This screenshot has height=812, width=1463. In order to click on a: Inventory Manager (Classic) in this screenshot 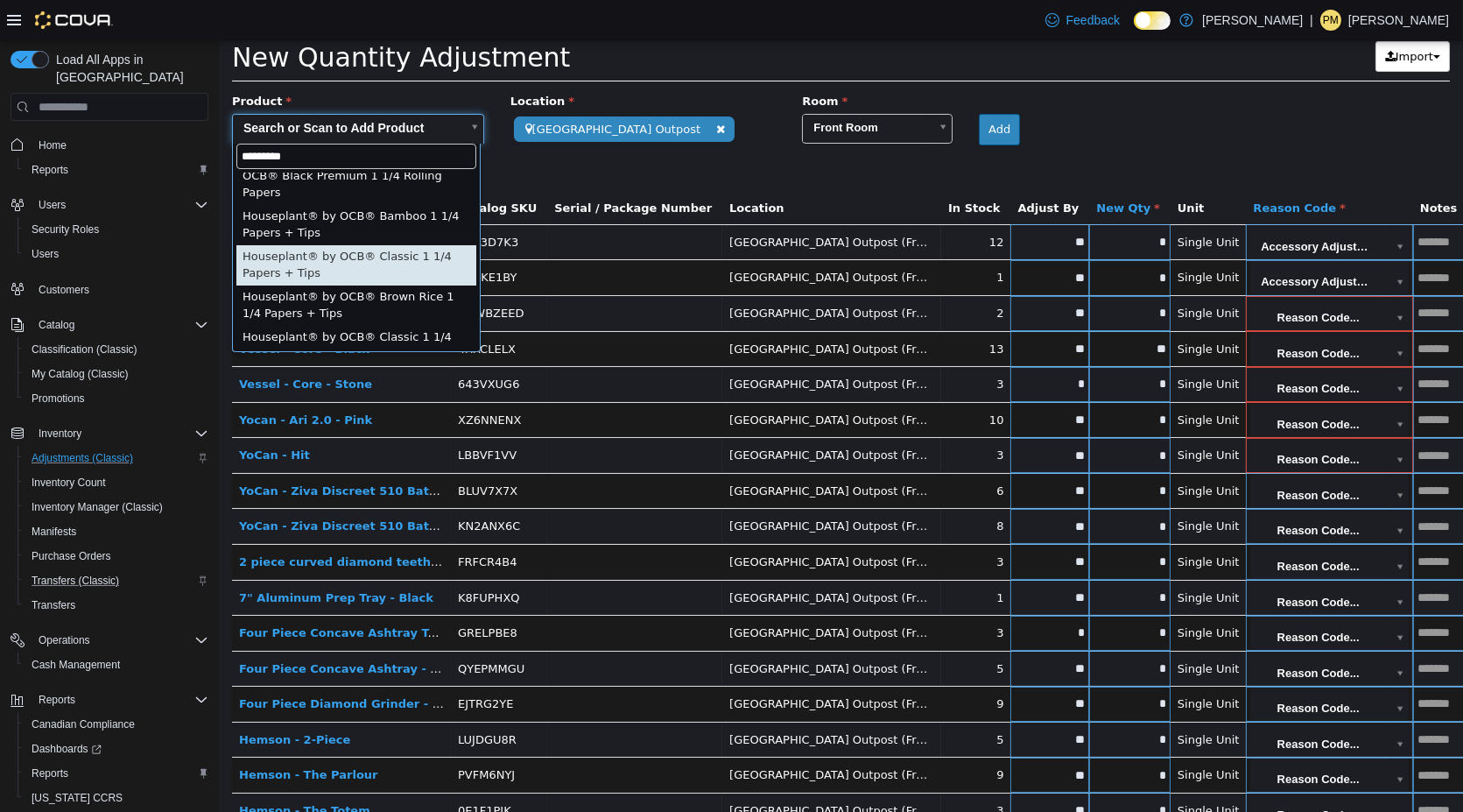, I will do `click(97, 507)`.